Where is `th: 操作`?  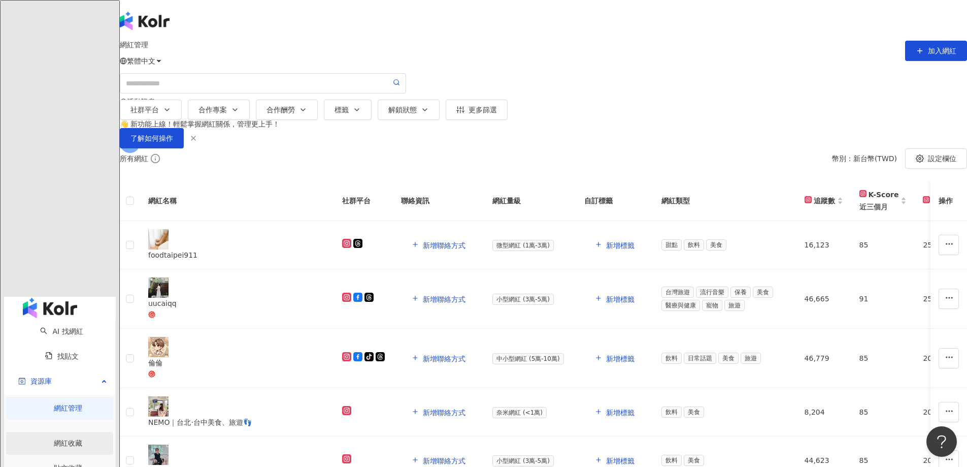 th: 操作 is located at coordinates (949, 201).